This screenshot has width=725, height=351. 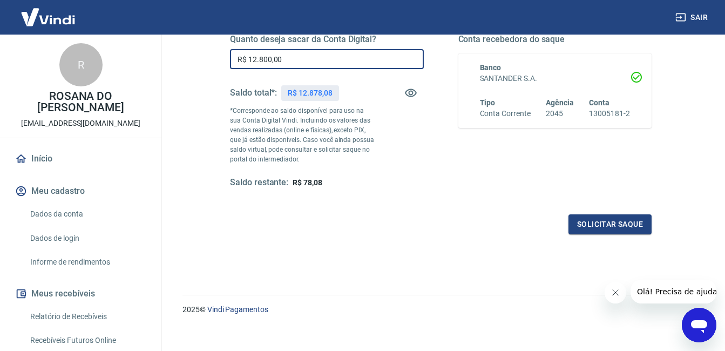 I want to click on h5: Saldo restante:, so click(x=259, y=182).